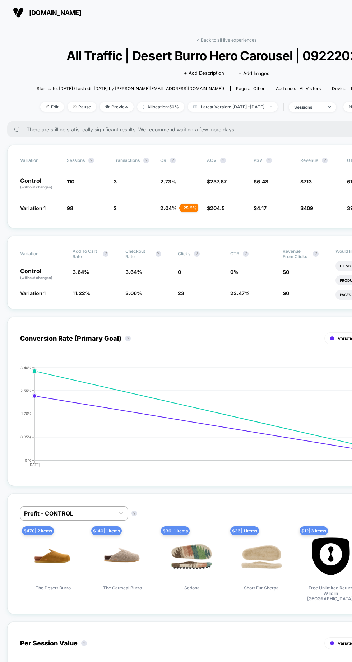 The height and width of the screenshot is (662, 352). What do you see at coordinates (122, 557) in the screenshot?
I see `img: The Oatmeal Burro` at bounding box center [122, 557].